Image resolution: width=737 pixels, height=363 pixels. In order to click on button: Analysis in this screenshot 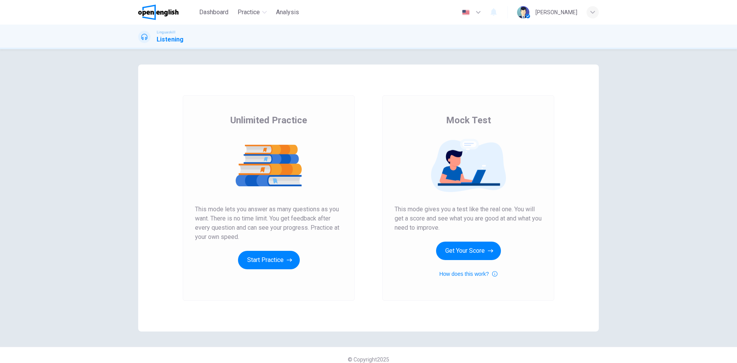, I will do `click(287, 12)`.